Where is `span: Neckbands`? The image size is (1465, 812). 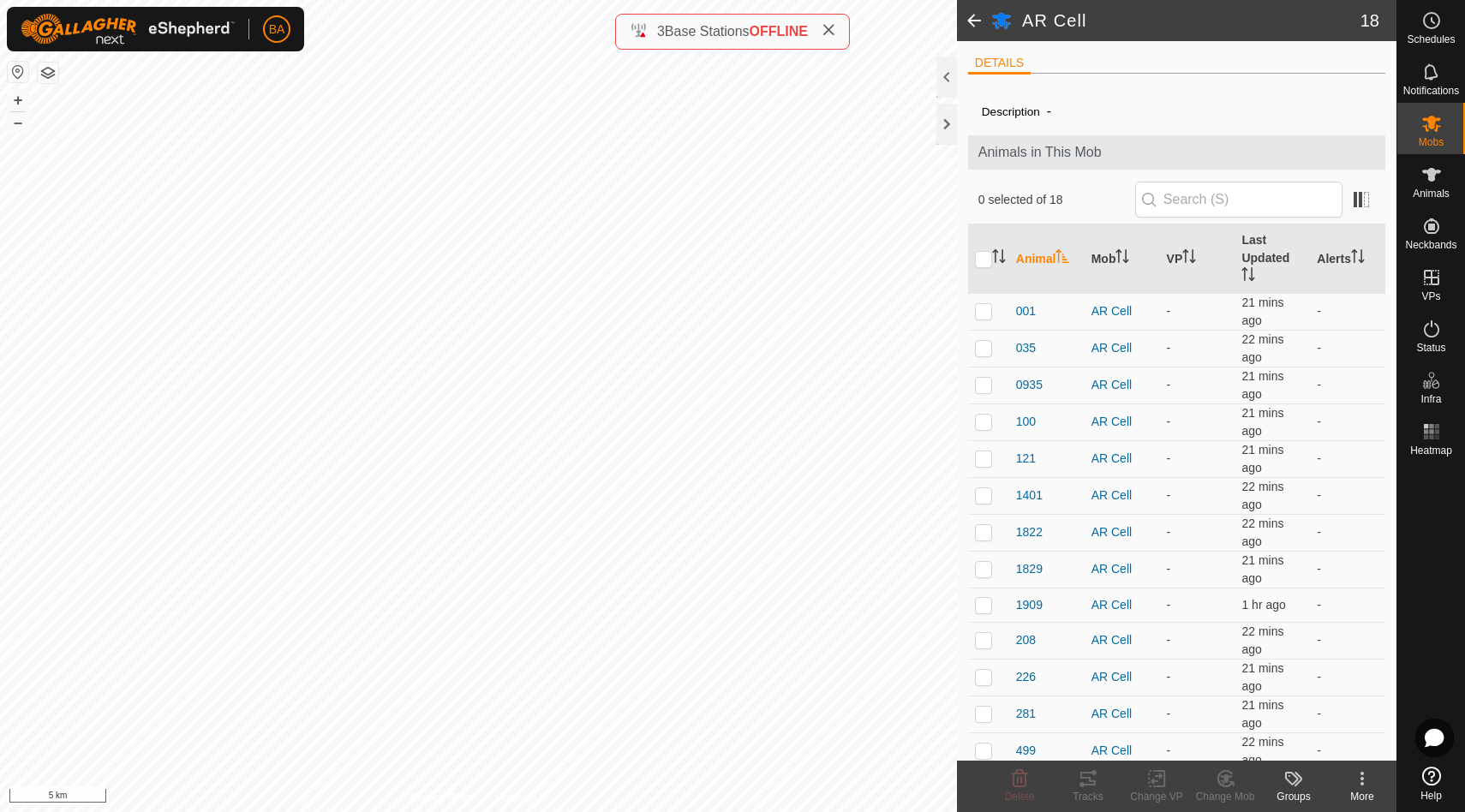
span: Neckbands is located at coordinates (1430, 245).